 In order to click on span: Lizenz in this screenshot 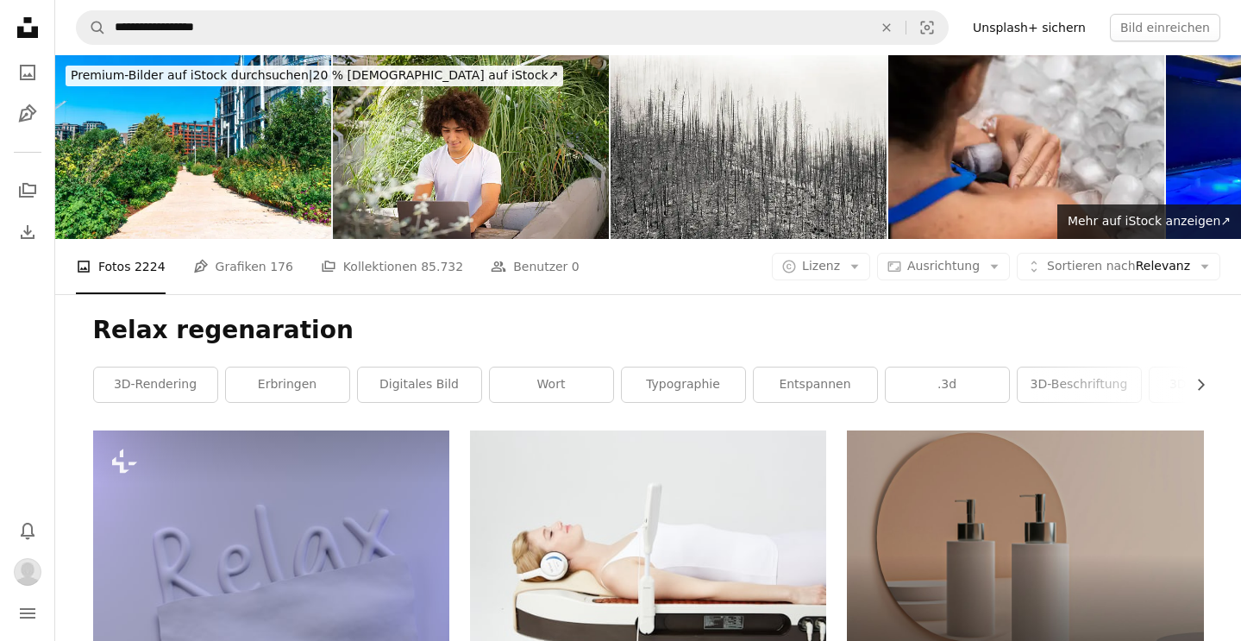, I will do `click(821, 266)`.